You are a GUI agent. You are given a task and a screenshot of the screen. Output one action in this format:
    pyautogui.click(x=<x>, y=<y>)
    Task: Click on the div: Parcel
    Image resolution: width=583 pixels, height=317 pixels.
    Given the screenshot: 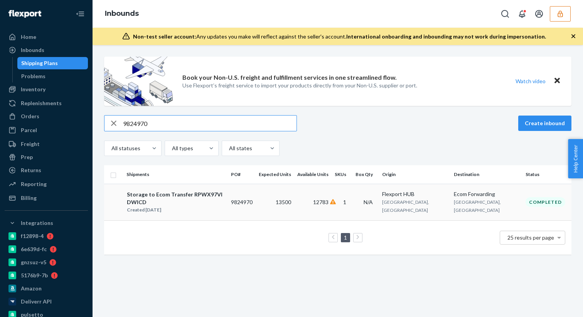 What is the action you would take?
    pyautogui.click(x=29, y=130)
    